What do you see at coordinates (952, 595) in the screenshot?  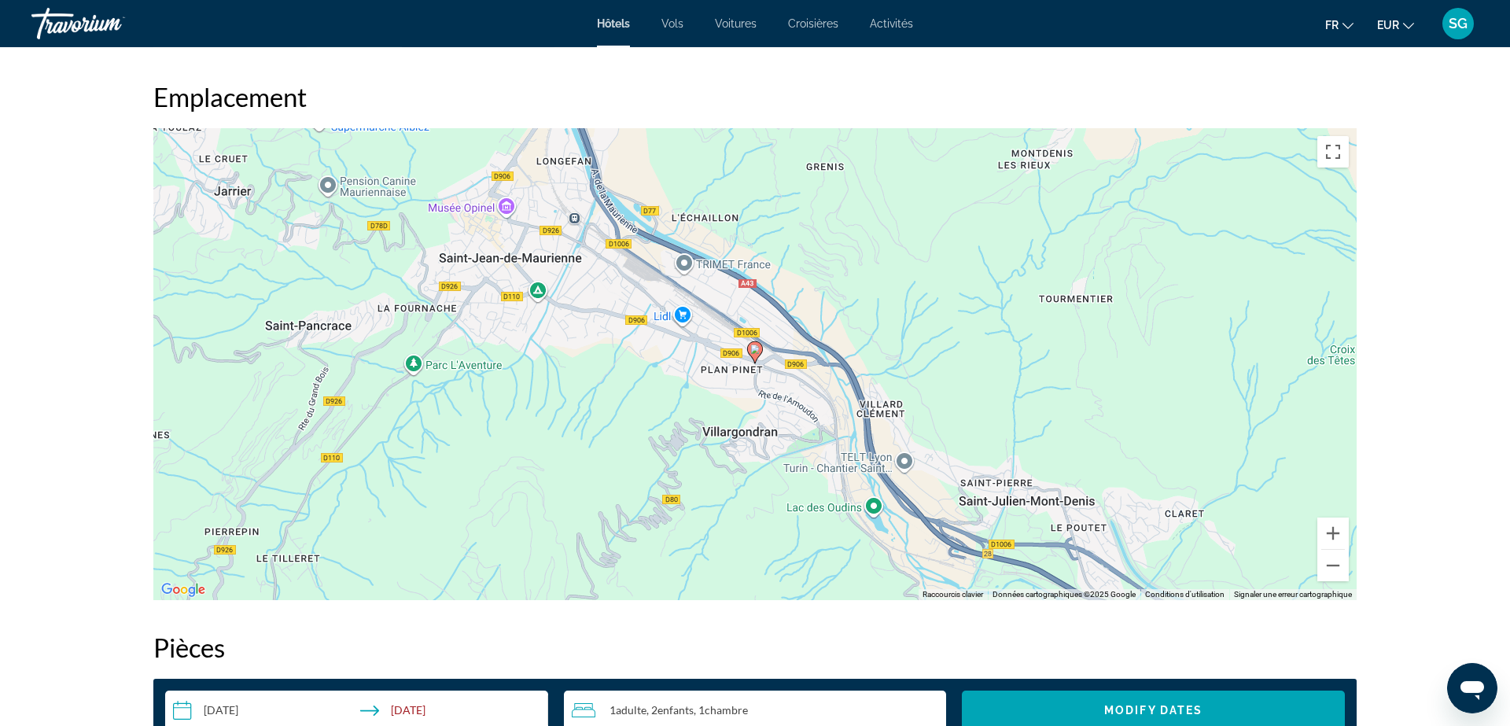 I see `button: Raccourcis clavier` at bounding box center [952, 595].